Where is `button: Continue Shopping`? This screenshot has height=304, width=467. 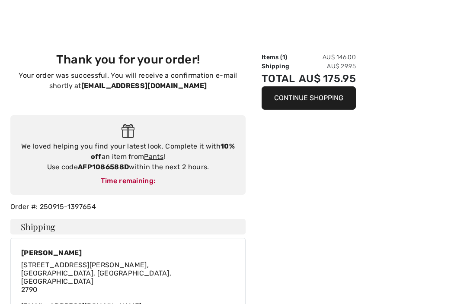
button: Continue Shopping is located at coordinates (309, 98).